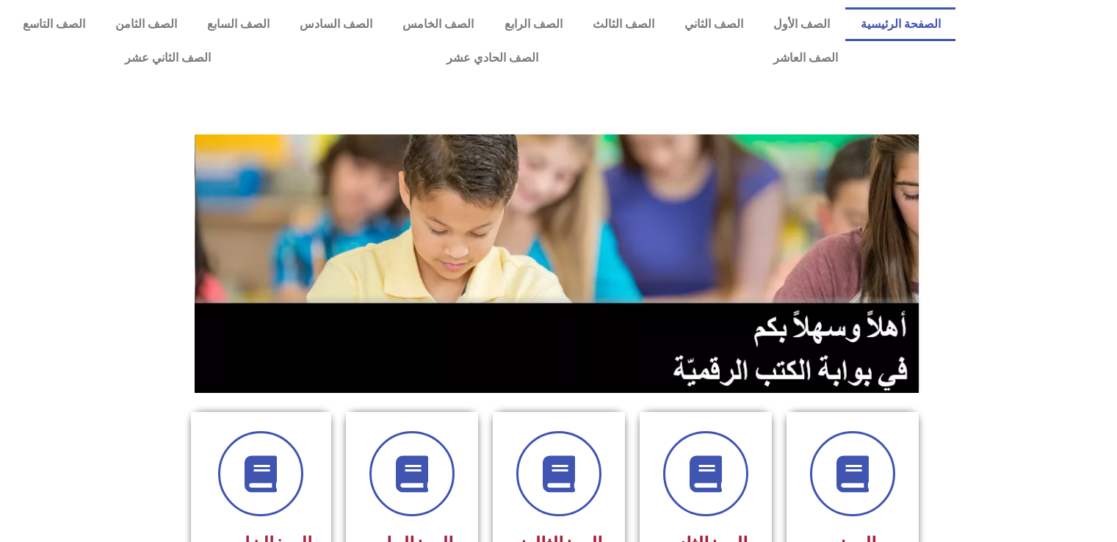 The height and width of the screenshot is (542, 1117). I want to click on a: الصفحة الرئيسية, so click(900, 24).